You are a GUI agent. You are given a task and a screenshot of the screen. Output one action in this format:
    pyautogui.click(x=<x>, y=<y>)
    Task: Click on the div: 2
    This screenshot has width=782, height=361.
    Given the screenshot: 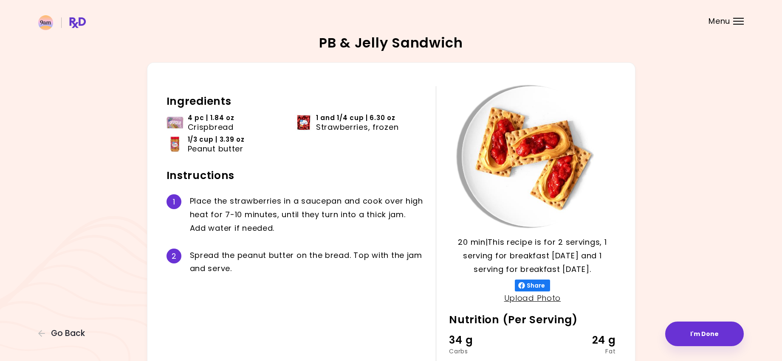 What is the action you would take?
    pyautogui.click(x=174, y=256)
    